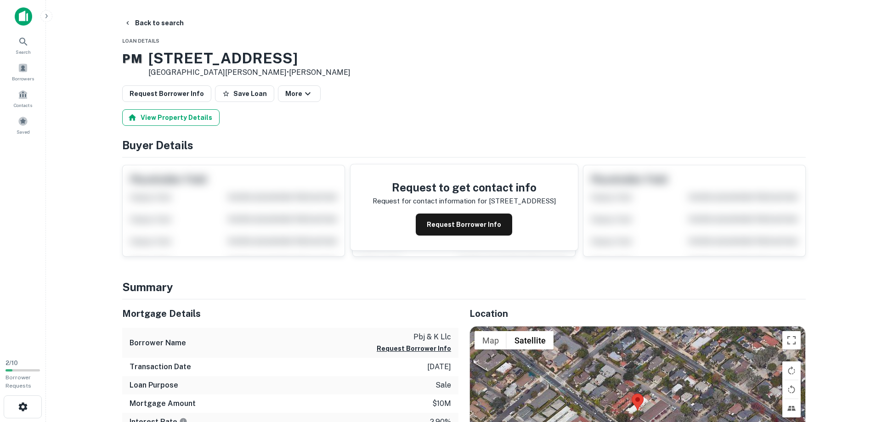  I want to click on h6: Borrower Name, so click(158, 343).